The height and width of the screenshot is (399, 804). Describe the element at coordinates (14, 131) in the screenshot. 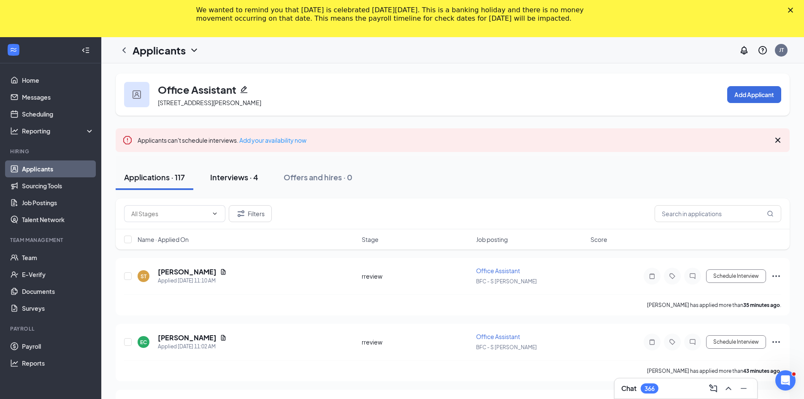

I see `svg: Analysis` at that location.